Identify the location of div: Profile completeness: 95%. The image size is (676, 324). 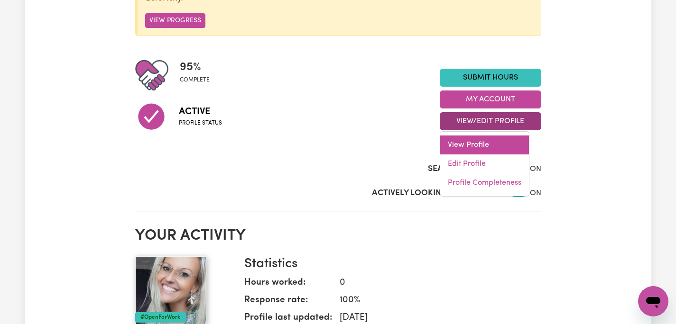
(198, 75).